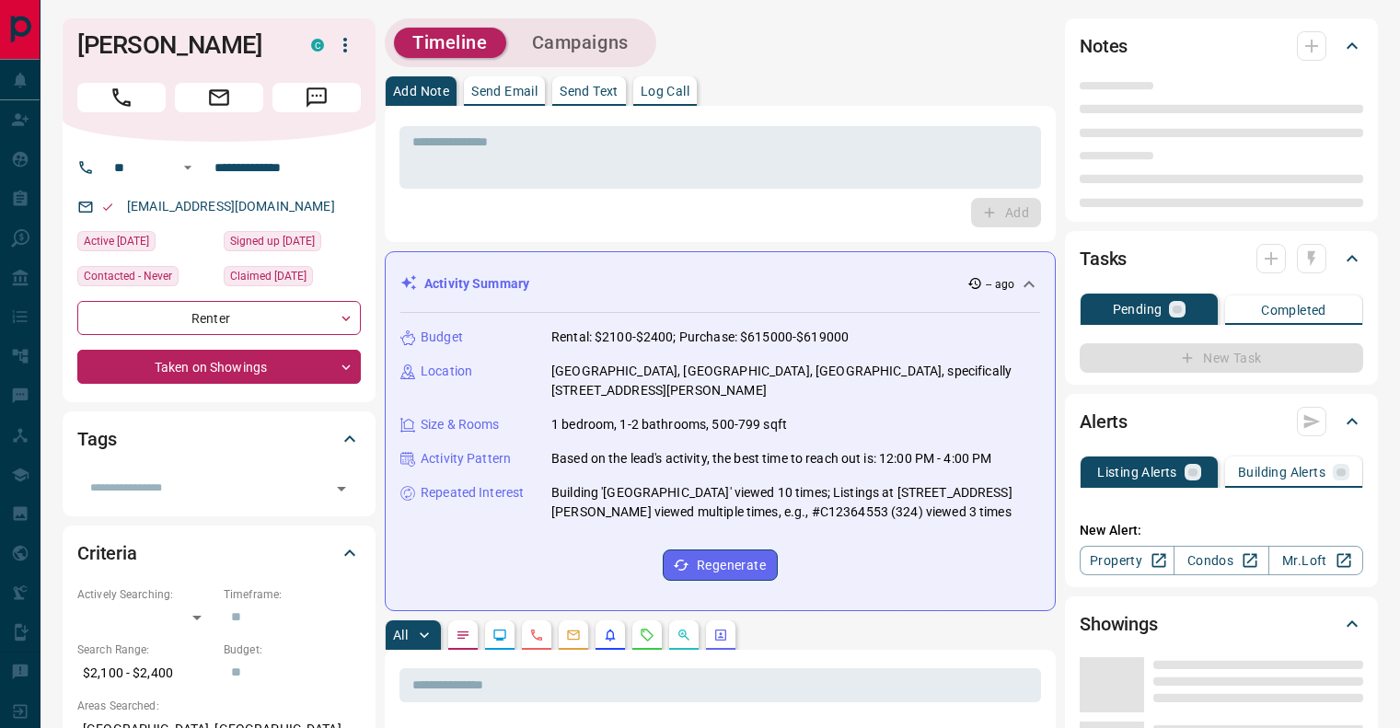  What do you see at coordinates (1103, 259) in the screenshot?
I see `h2: Tasks` at bounding box center [1103, 259].